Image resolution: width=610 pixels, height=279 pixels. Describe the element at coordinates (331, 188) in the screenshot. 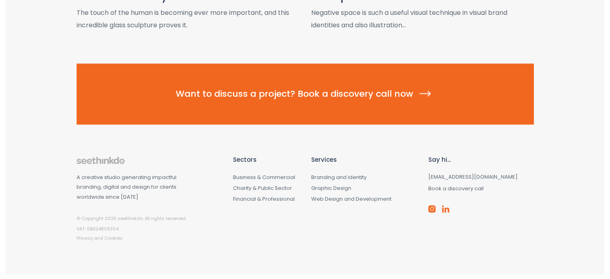

I see `a: Graphic Design` at that location.